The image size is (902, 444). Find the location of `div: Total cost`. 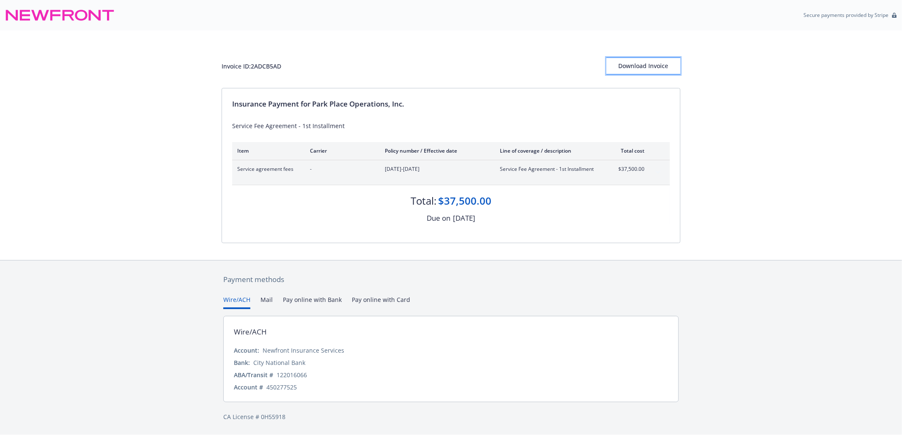

div: Total cost is located at coordinates (628, 150).